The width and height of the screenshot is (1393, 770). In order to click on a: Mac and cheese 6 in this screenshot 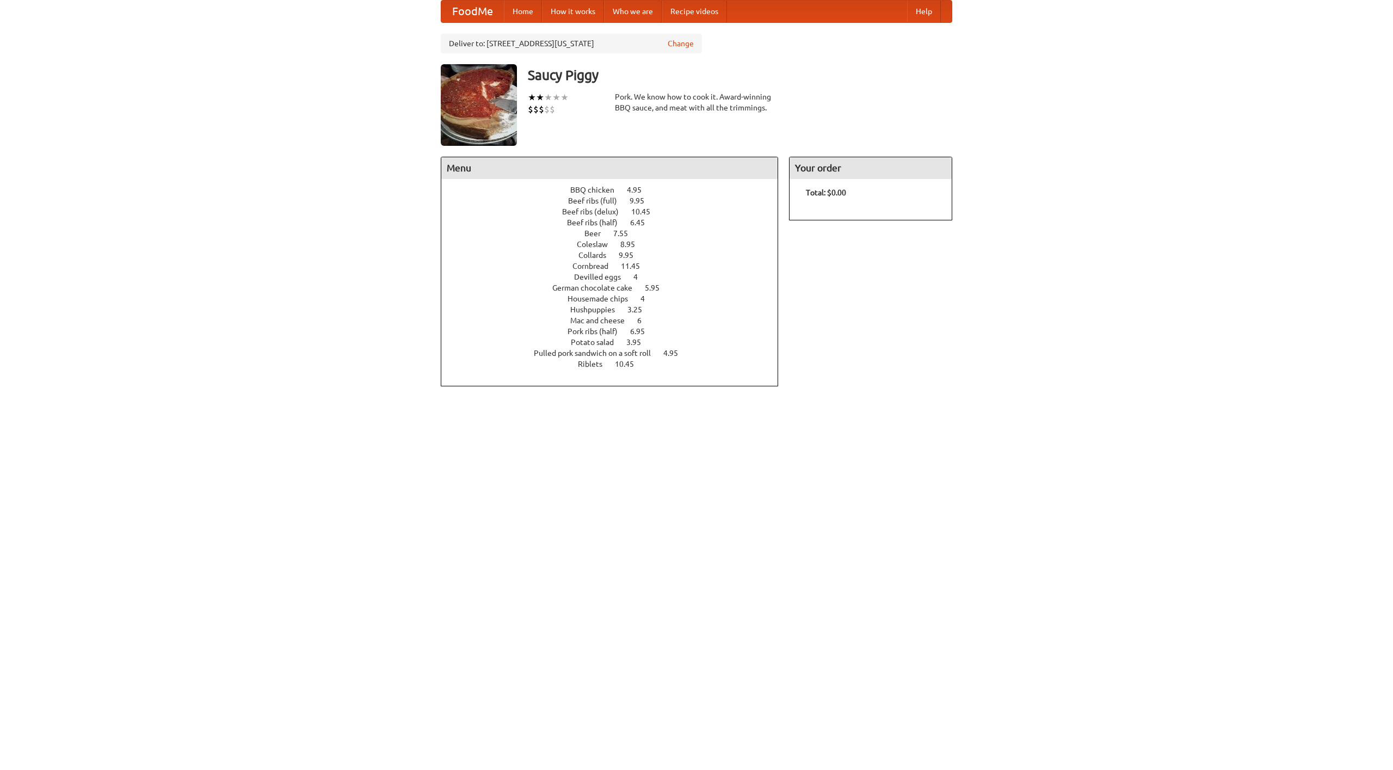, I will do `click(616, 321)`.